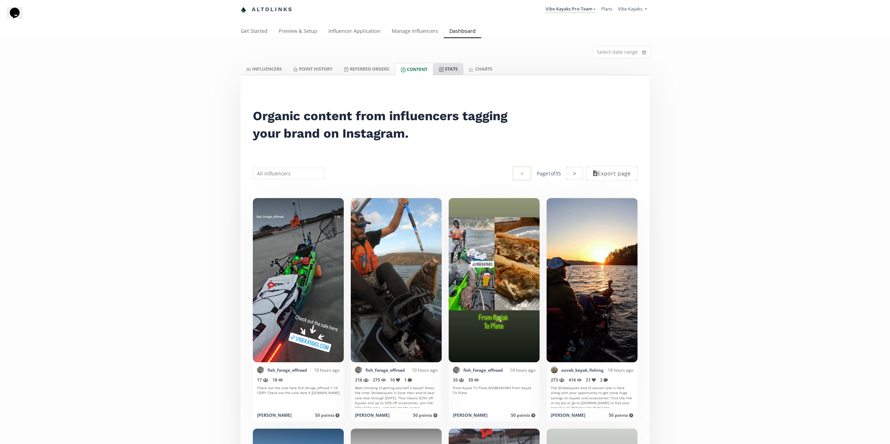 The width and height of the screenshot is (890, 444). I want to click on div: 14 hours ago, so click(519, 370).